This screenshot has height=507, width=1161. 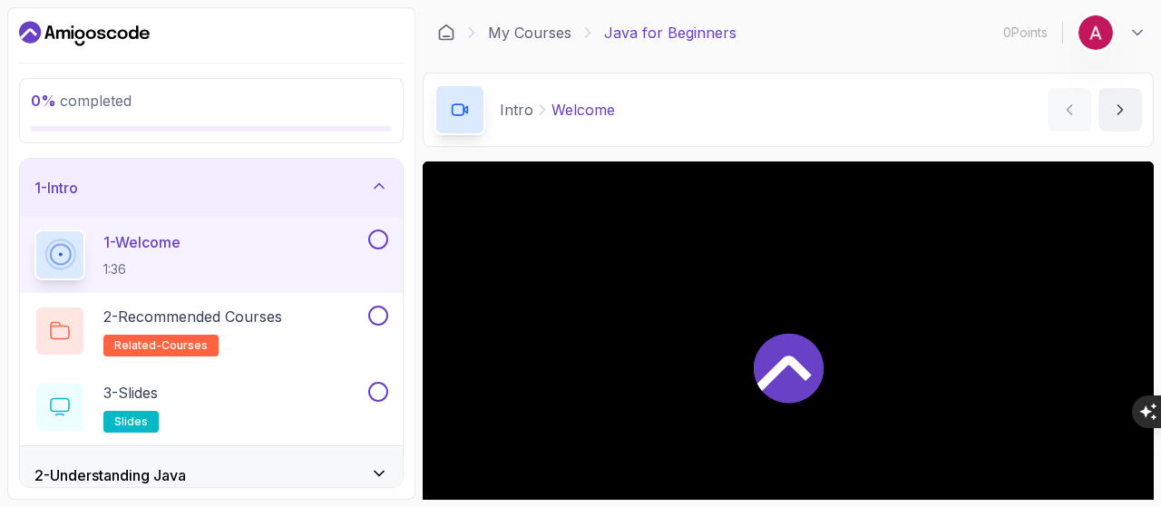 I want to click on span: related-courses, so click(x=161, y=346).